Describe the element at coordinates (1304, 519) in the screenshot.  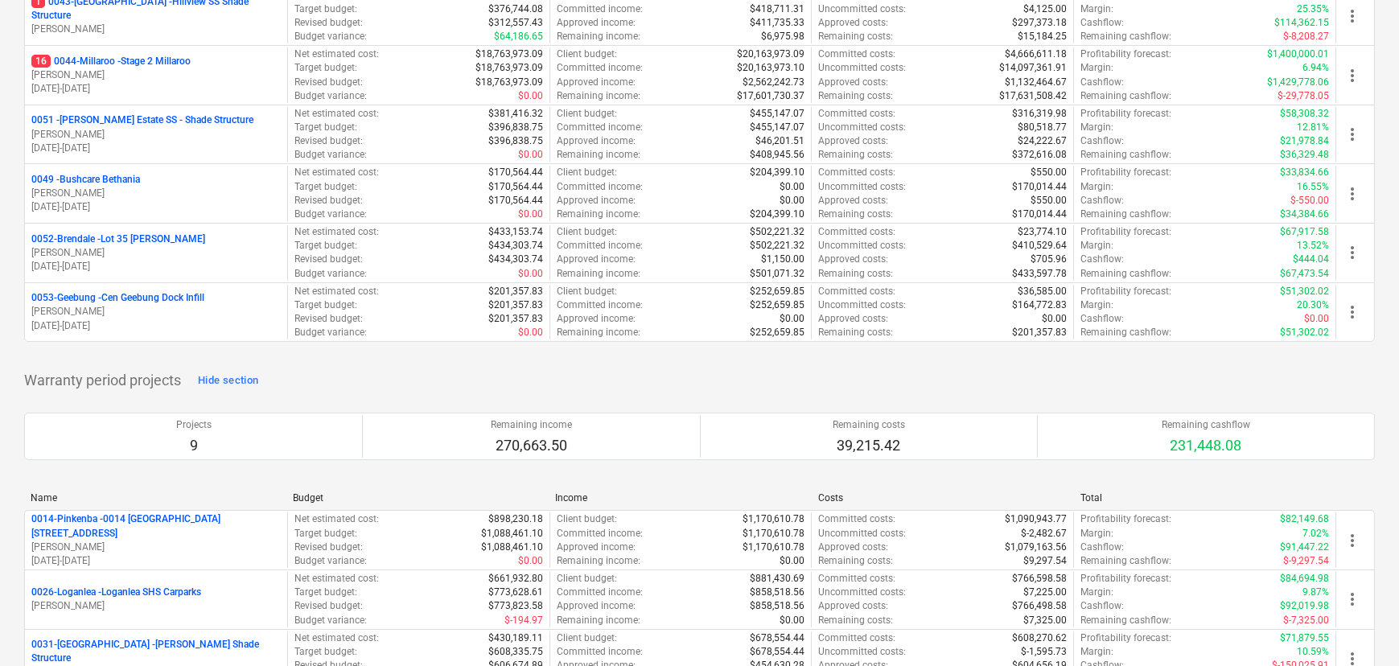
I see `p: $82,149.68` at that location.